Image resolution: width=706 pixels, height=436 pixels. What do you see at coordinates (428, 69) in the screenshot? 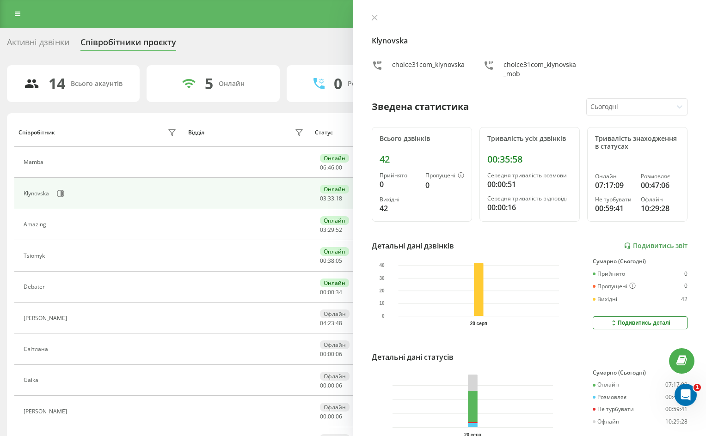
I see `div: choice31com_klynovska` at bounding box center [428, 69].